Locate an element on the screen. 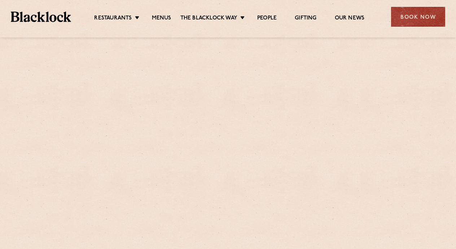  a: People is located at coordinates (267, 19).